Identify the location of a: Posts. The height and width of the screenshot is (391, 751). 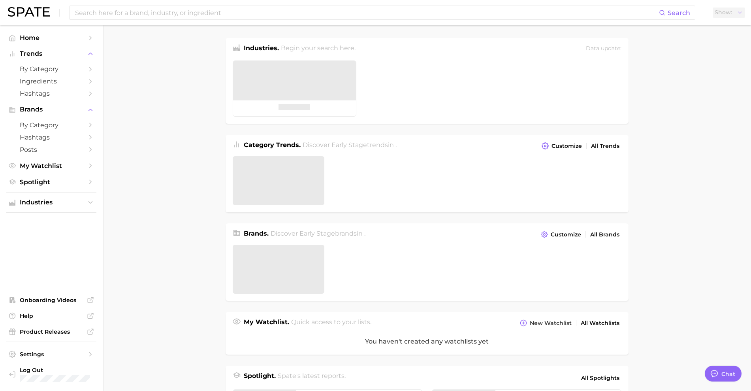
(51, 149).